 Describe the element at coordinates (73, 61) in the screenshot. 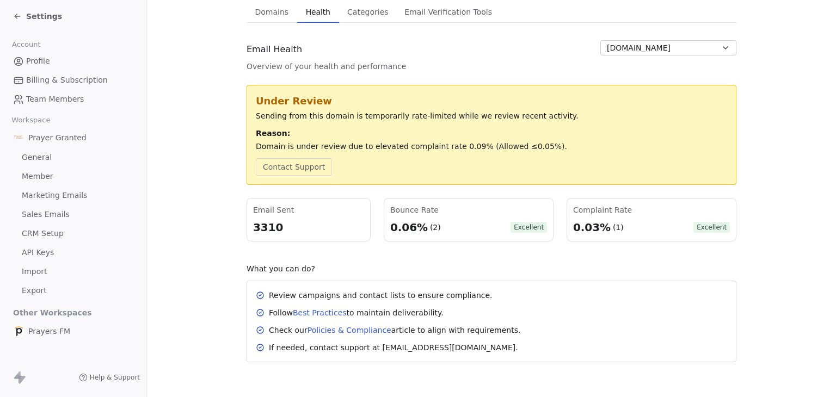

I see `a: Profile` at that location.